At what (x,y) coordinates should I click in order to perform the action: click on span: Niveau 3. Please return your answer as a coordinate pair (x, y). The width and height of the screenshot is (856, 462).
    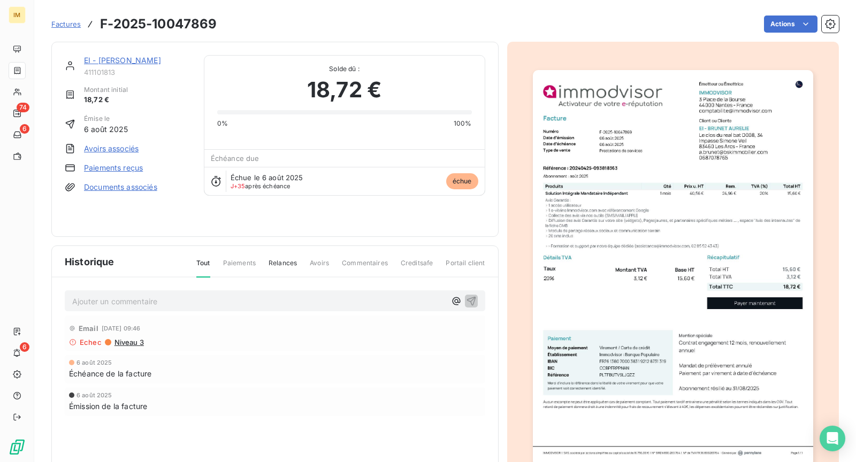
    Looking at the image, I should click on (128, 342).